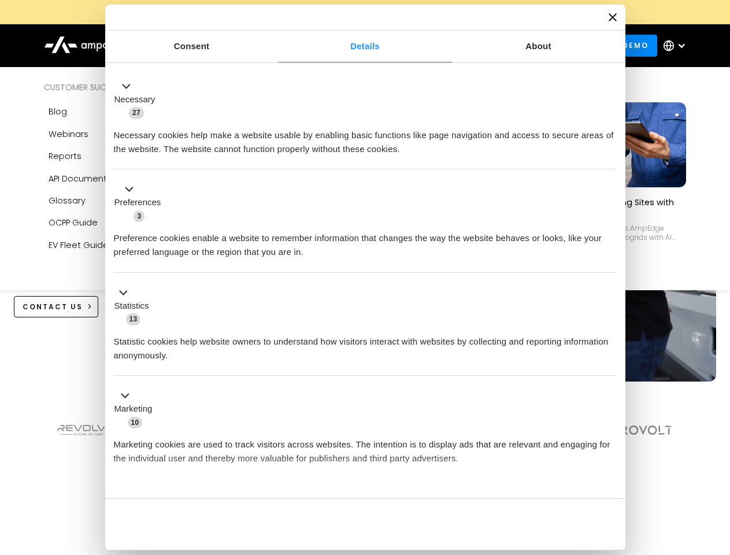  I want to click on div: Glossary, so click(67, 201).